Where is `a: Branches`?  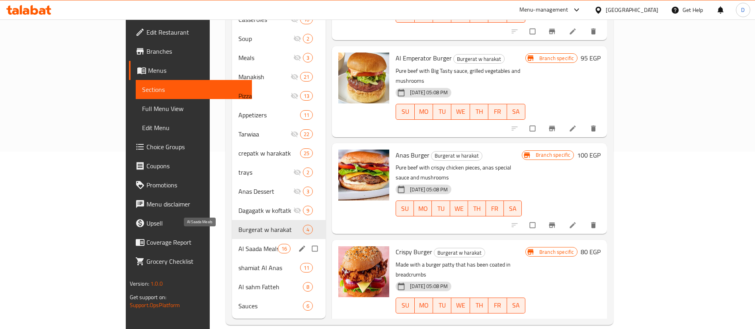 a: Branches is located at coordinates (190, 51).